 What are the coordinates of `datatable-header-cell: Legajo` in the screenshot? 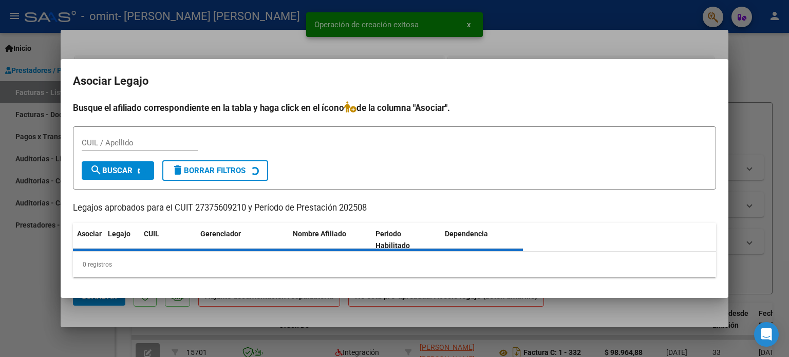 It's located at (122, 240).